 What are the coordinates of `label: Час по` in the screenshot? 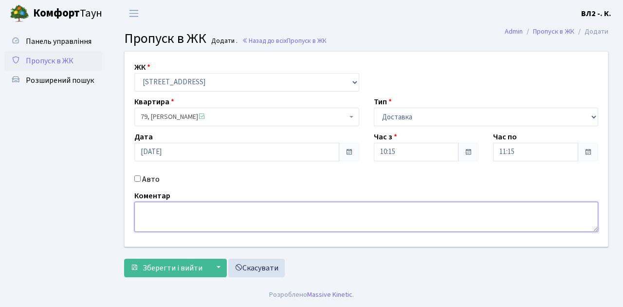 It's located at (505, 137).